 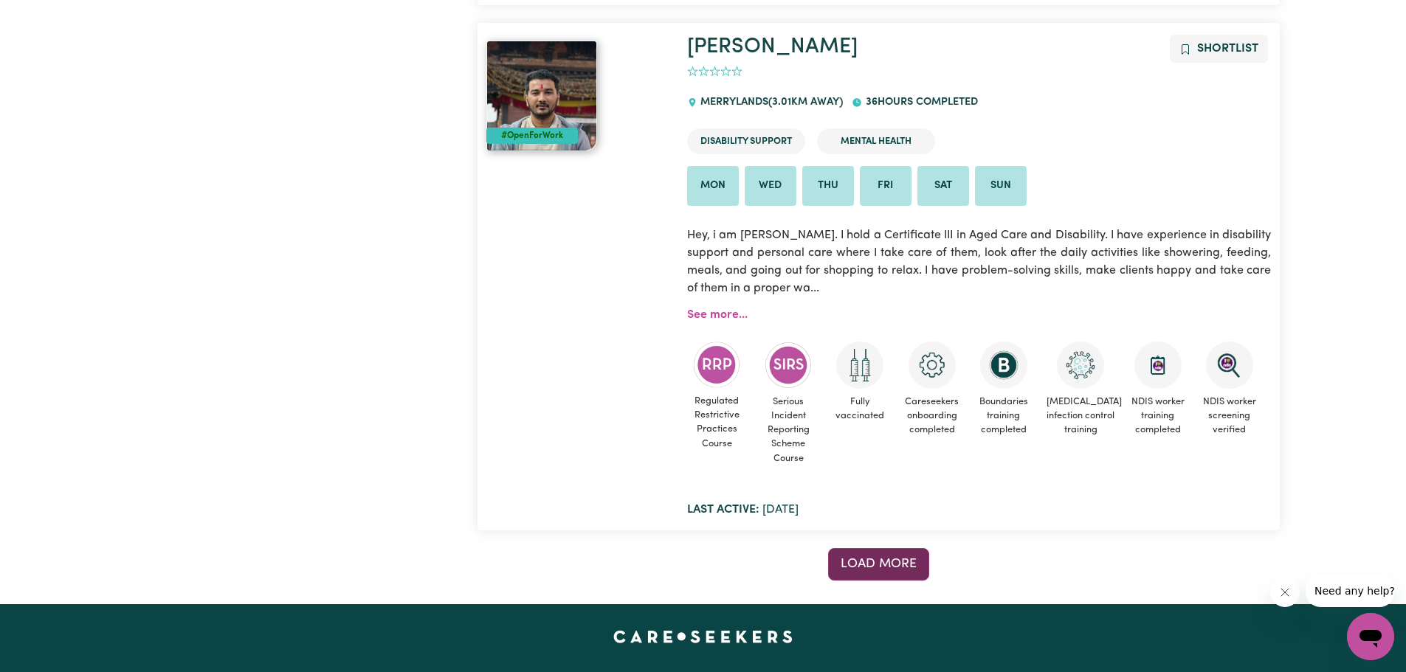 What do you see at coordinates (878, 564) in the screenshot?
I see `span: Load more` at bounding box center [878, 564].